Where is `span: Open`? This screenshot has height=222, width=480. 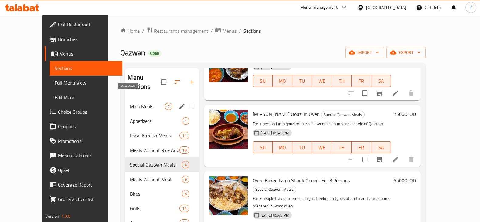 span: Open is located at coordinates (155, 53).